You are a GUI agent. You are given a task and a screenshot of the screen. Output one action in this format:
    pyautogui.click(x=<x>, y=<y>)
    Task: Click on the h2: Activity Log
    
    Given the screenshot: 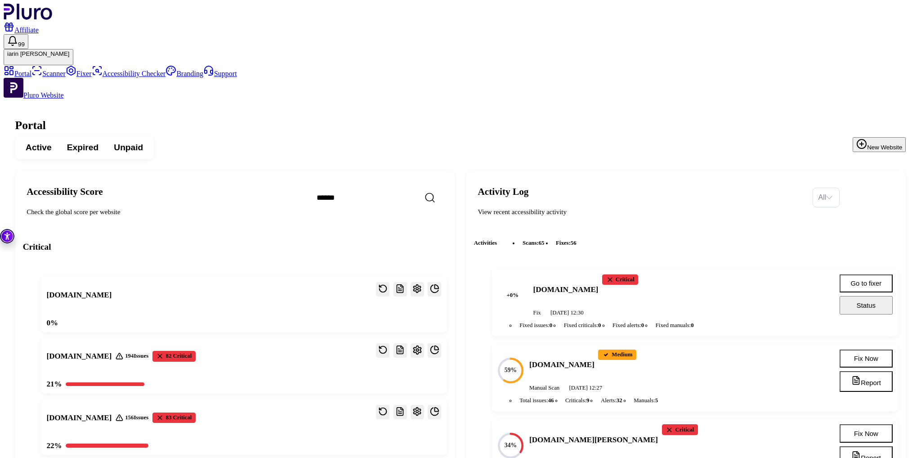 What is the action you would take?
    pyautogui.click(x=641, y=192)
    